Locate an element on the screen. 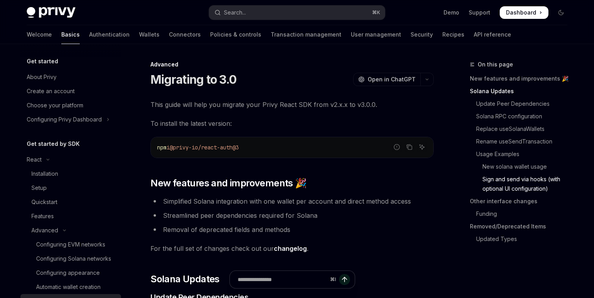  a: Policies & controls is located at coordinates (236, 35).